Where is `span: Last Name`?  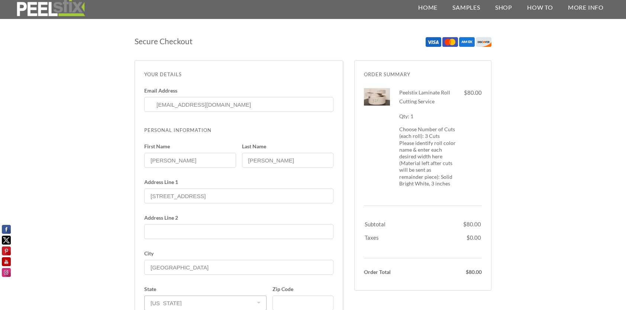 span: Last Name is located at coordinates (288, 146).